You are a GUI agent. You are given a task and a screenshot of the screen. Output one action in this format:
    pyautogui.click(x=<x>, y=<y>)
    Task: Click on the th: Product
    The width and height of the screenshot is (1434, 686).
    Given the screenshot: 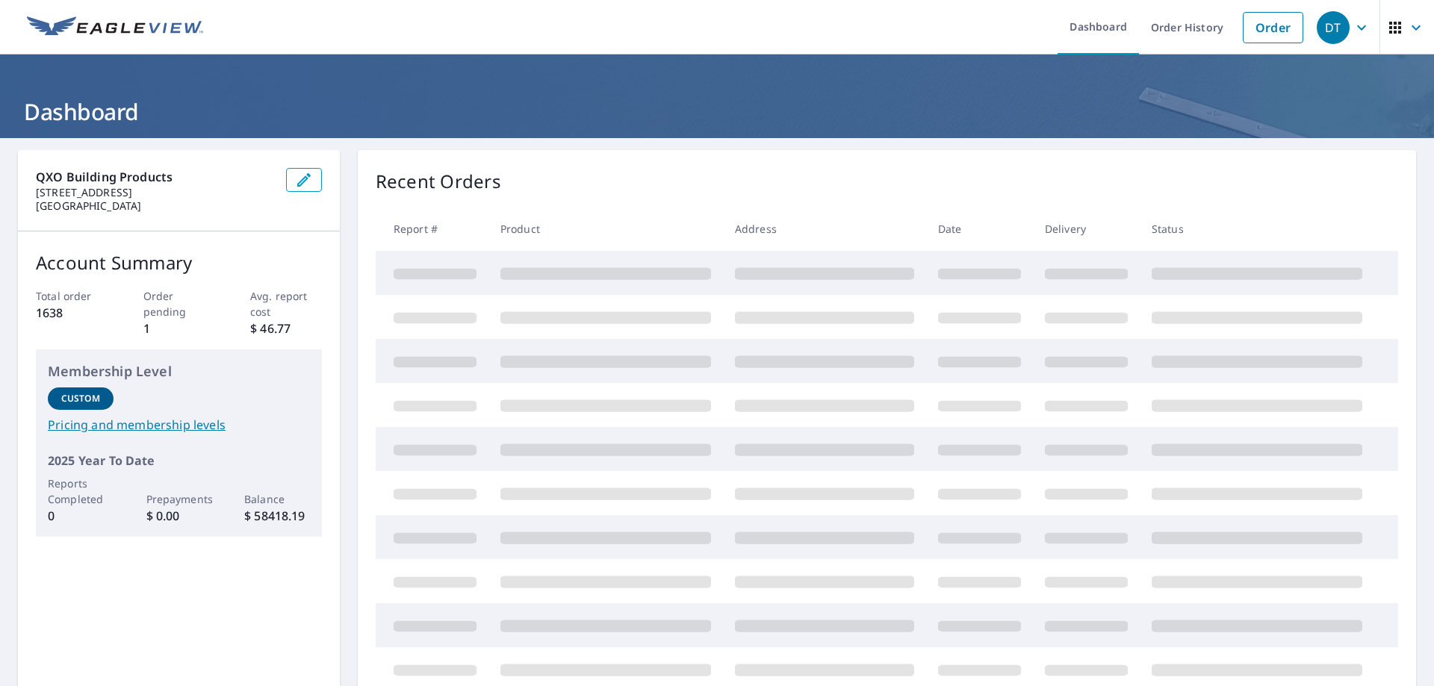 What is the action you would take?
    pyautogui.click(x=606, y=229)
    